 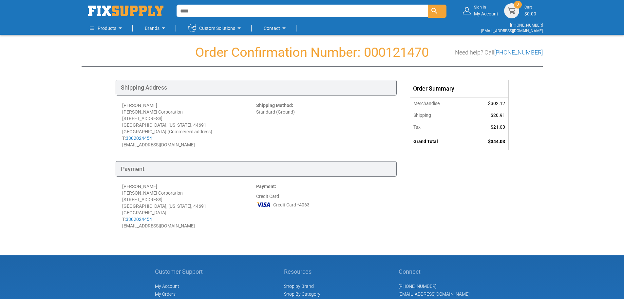 I want to click on span: $21.00, so click(x=498, y=127).